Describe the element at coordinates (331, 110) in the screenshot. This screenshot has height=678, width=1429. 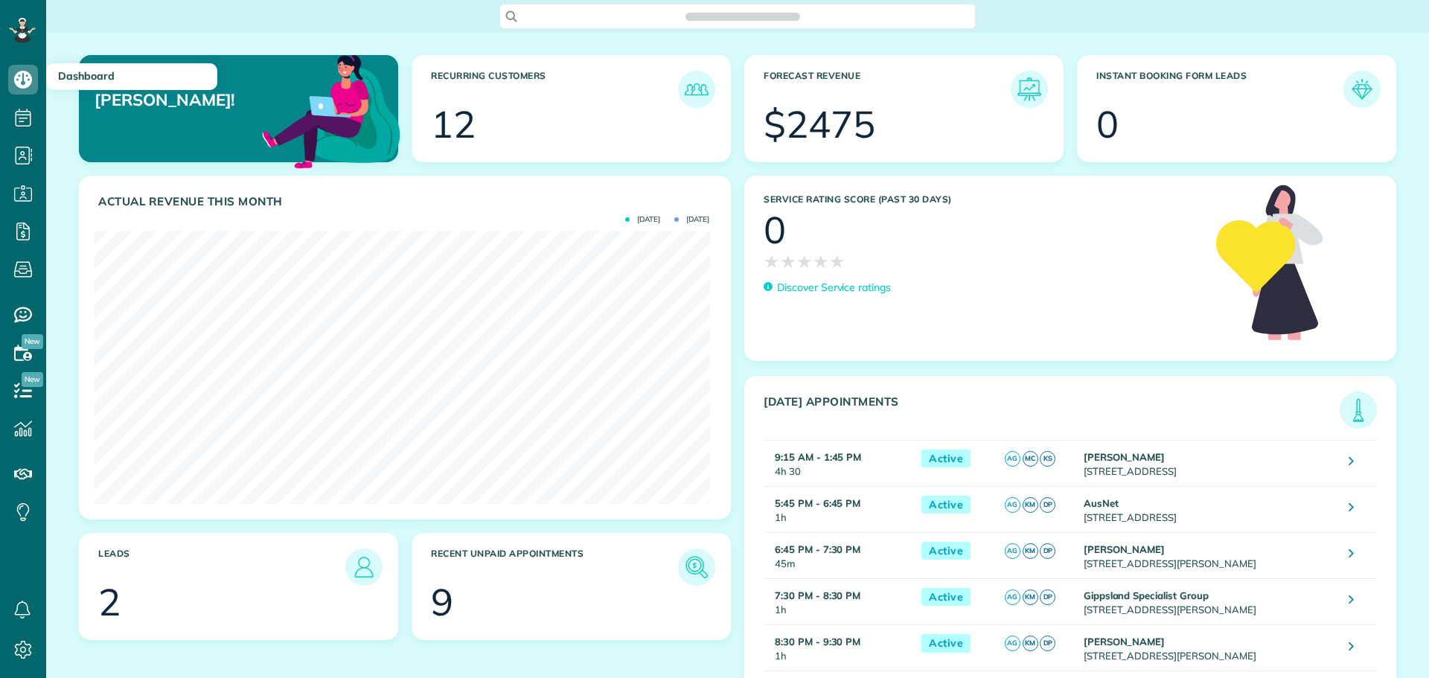
I see `img: dashboard_welcome-42a62b7d889689a78055ac9021e634bf52bae3f8056760290aed330b23ab8690.png` at that location.